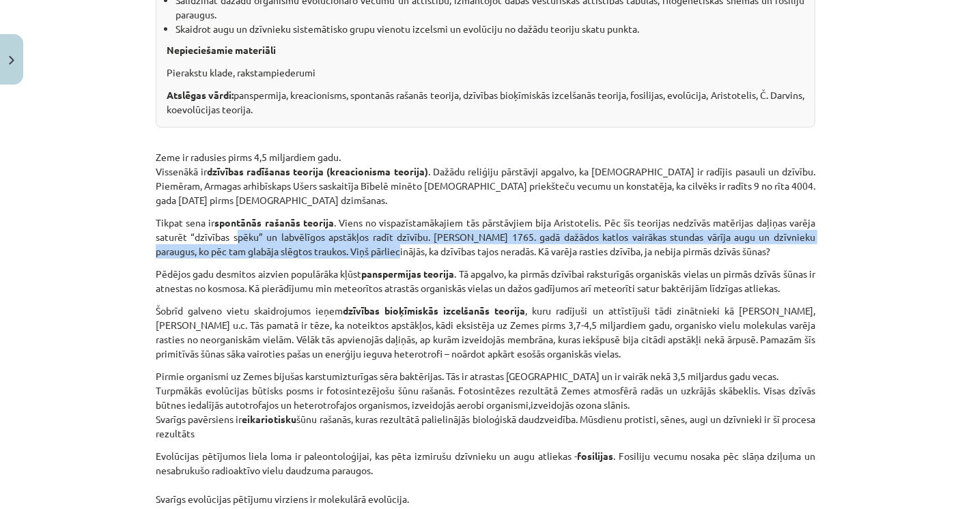  What do you see at coordinates (274, 223) in the screenshot?
I see `strong: spontānās rašanās teorija` at bounding box center [274, 223].